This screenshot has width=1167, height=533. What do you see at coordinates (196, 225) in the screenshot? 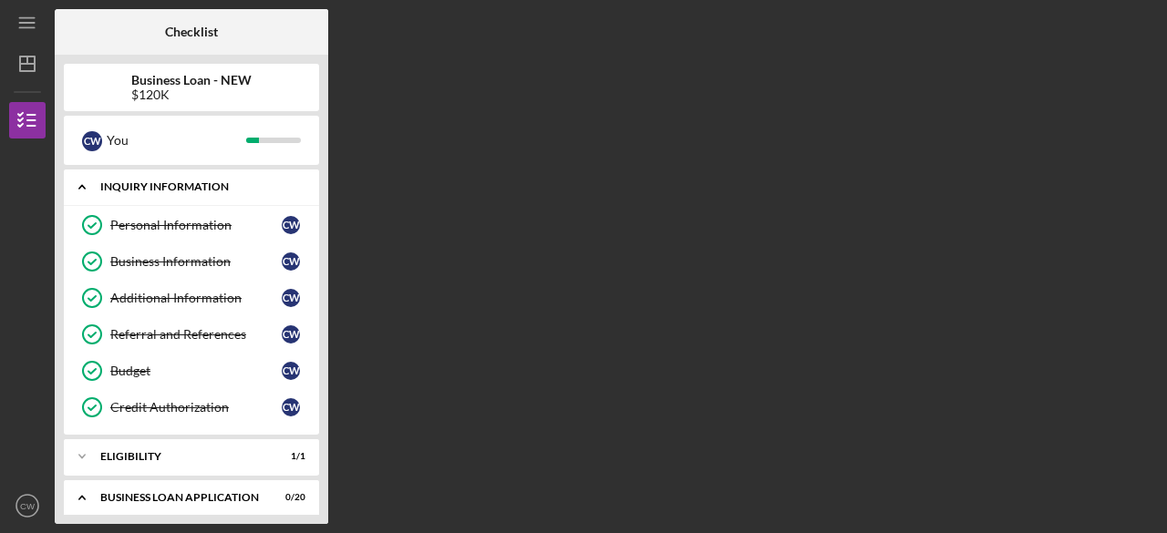
I see `div: Personal Information` at bounding box center [196, 225].